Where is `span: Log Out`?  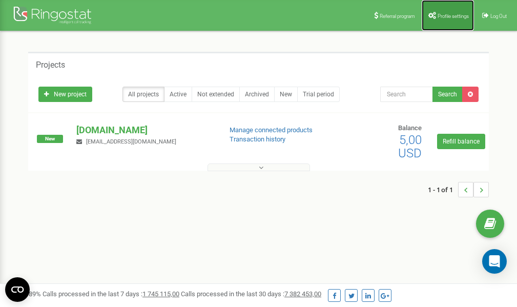 span: Log Out is located at coordinates (498, 16).